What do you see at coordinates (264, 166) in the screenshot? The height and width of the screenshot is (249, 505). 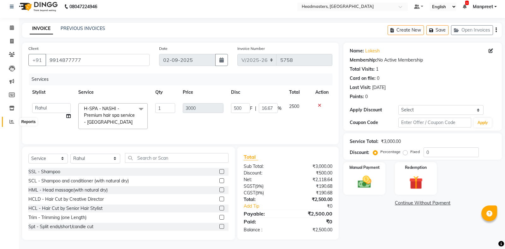 I see `div: Sub Total:` at bounding box center [264, 166].